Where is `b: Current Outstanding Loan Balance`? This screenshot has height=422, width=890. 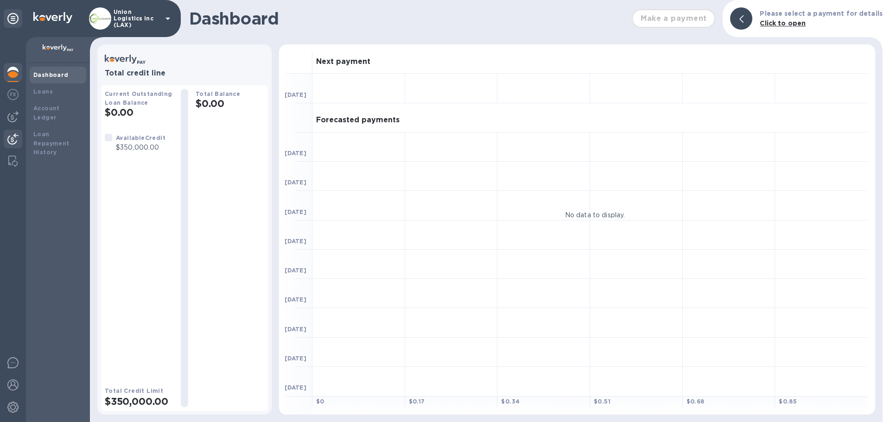
b: Current Outstanding Loan Balance is located at coordinates (139, 98).